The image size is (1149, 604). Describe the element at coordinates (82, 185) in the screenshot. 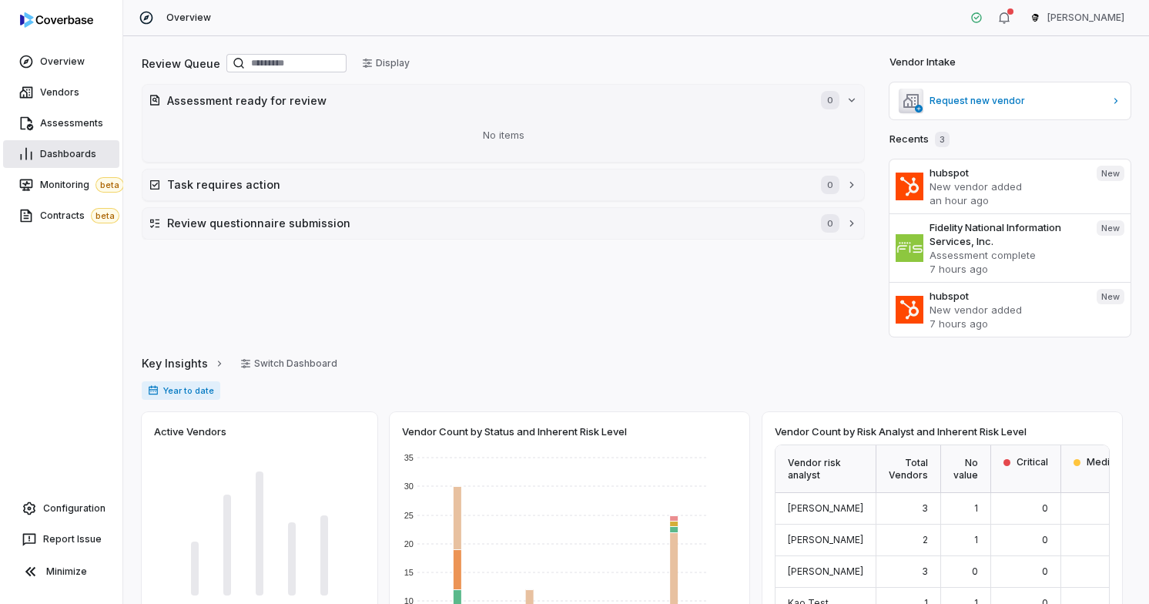

I see `span: Monitoring` at that location.